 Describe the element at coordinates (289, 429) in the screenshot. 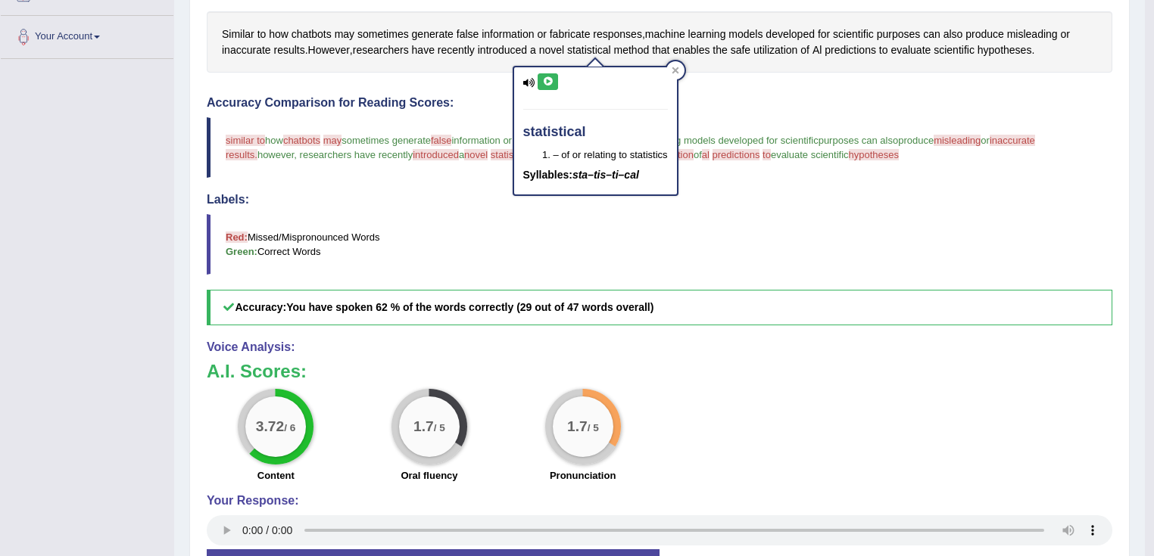

I see `small: / 6` at that location.